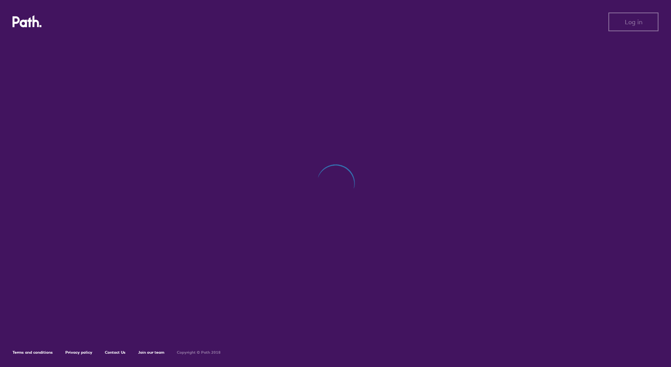 Image resolution: width=671 pixels, height=367 pixels. What do you see at coordinates (79, 353) in the screenshot?
I see `a: Privacy policy` at bounding box center [79, 353].